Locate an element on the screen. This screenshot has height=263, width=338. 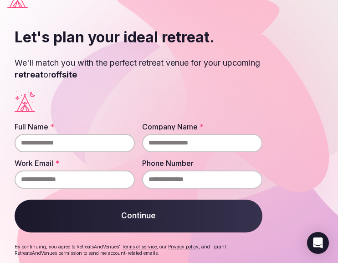
label: Full Name is located at coordinates (75, 127).